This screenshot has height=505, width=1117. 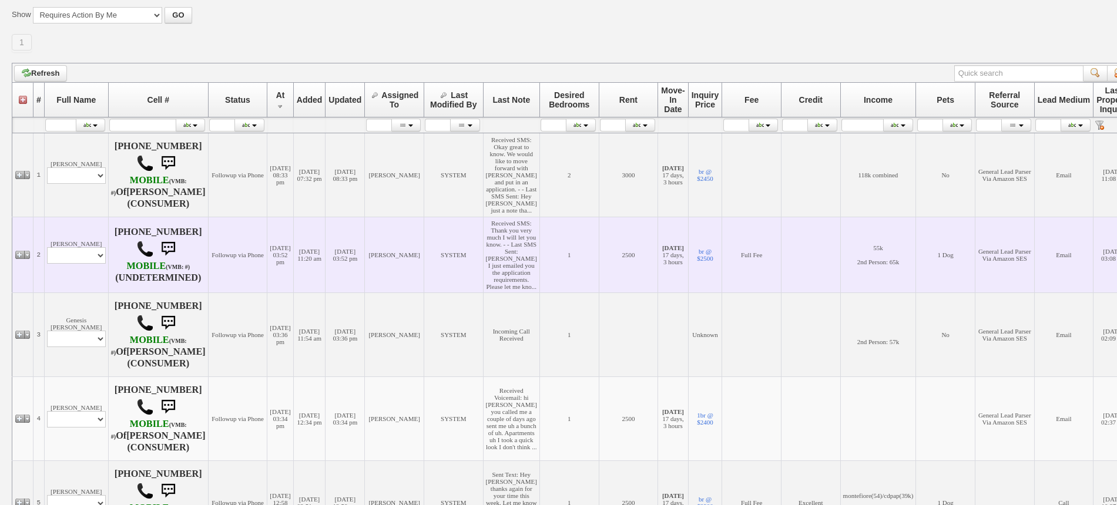 What do you see at coordinates (946, 100) in the screenshot?
I see `span: Pets` at bounding box center [946, 100].